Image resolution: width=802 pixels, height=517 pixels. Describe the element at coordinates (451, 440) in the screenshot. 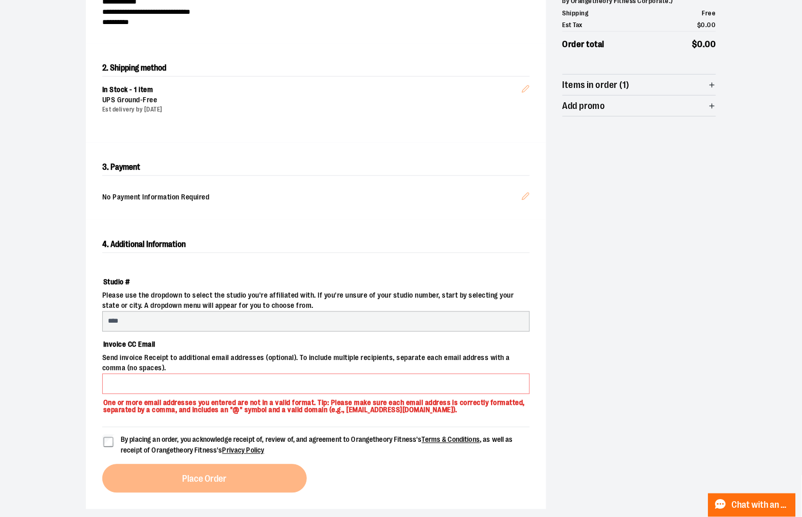

I see `a: Terms & Conditions` at that location.